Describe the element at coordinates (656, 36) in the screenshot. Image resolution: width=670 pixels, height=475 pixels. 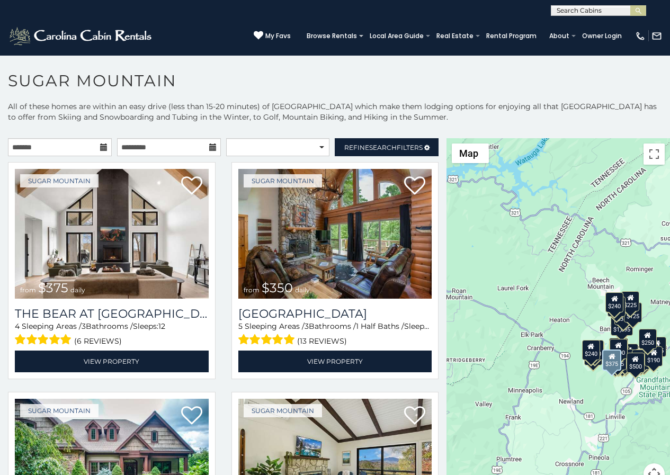
I see `img: mail-regular-white.png` at that location.